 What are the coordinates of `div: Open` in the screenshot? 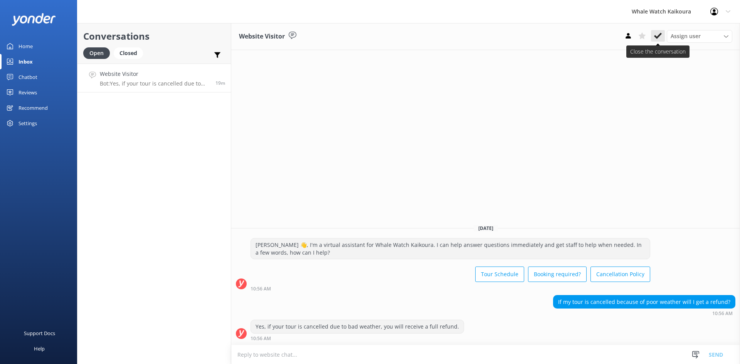 It's located at (96, 53).